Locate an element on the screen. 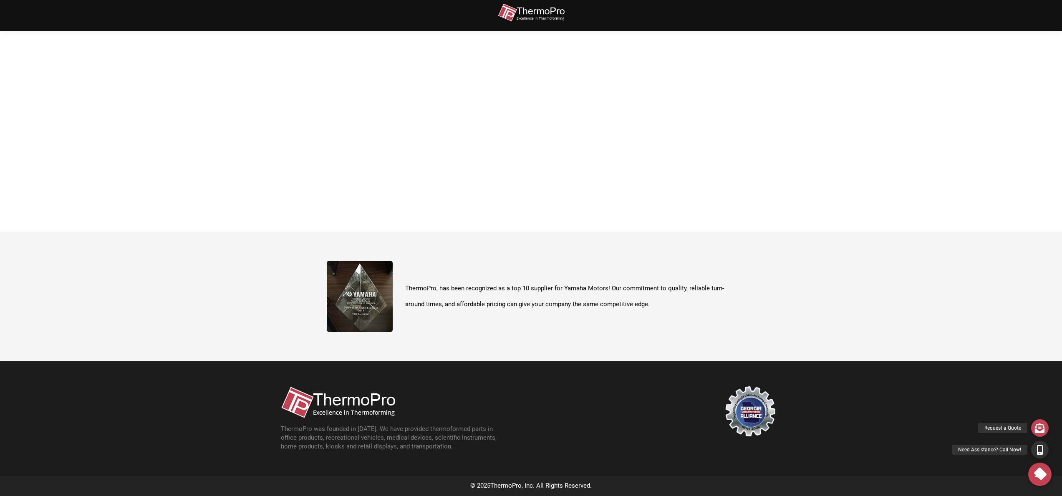  div: © 2025 , Inc. All Rights Reserved. is located at coordinates (531, 486).